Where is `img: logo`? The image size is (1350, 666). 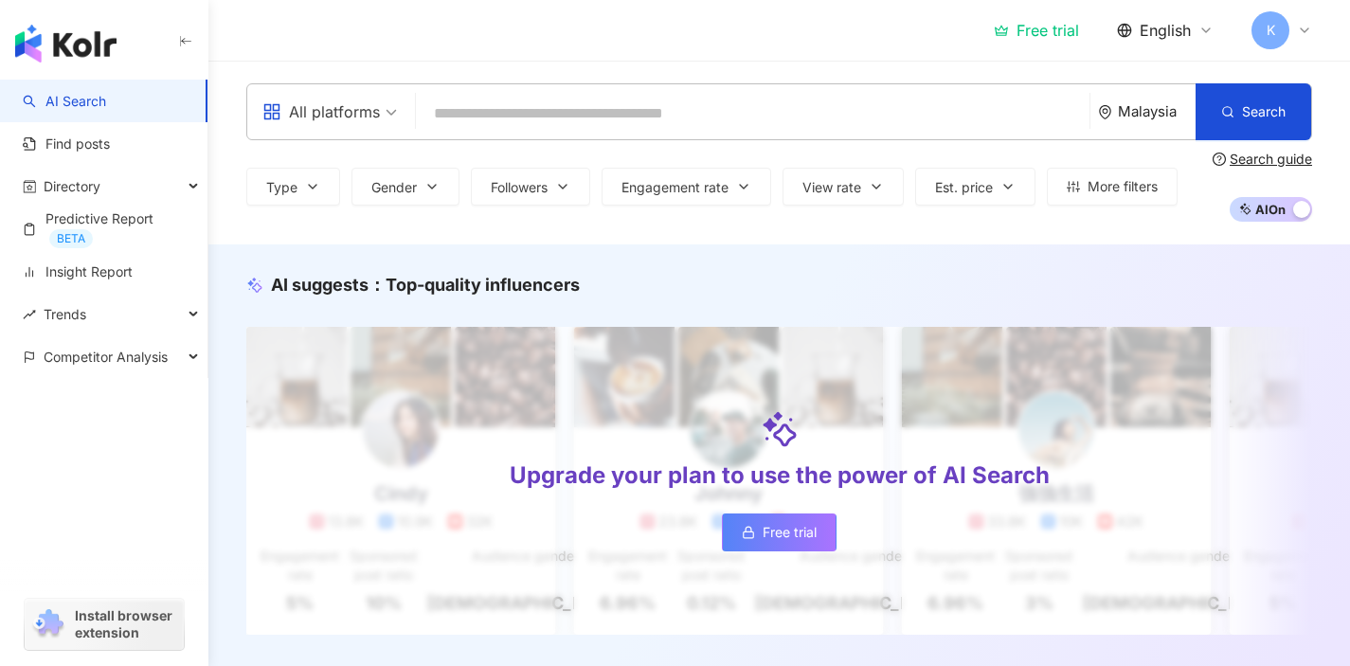
img: logo is located at coordinates (65, 44).